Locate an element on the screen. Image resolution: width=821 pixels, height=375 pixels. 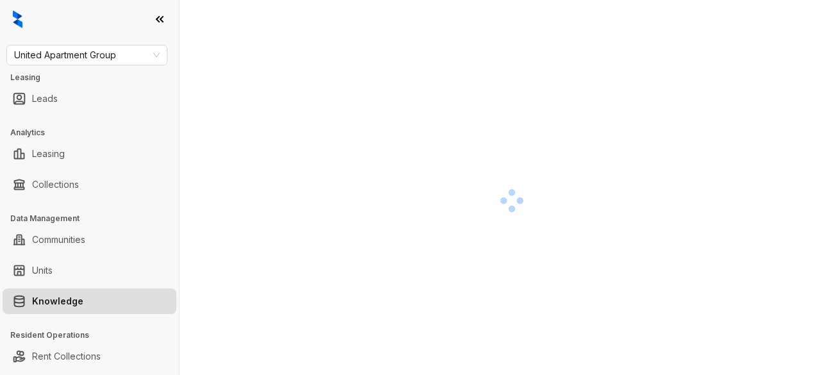
a: Communities is located at coordinates (58, 240).